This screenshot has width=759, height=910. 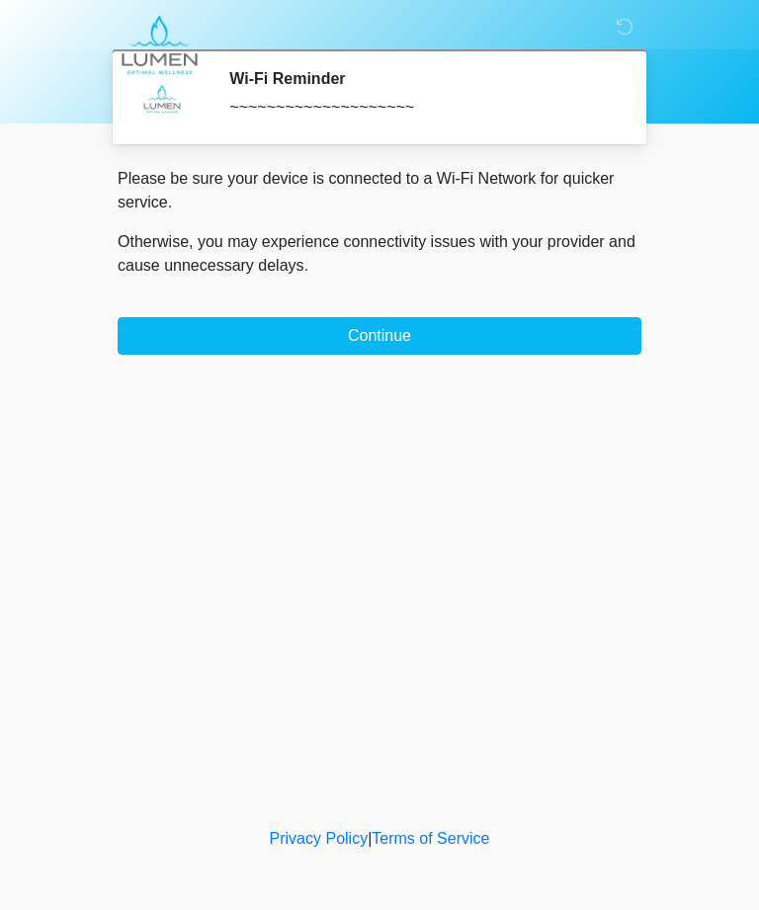 I want to click on p: Otherwise, you may experience connectivity issues with your provider and cause unnecessary delays, so click(x=380, y=254).